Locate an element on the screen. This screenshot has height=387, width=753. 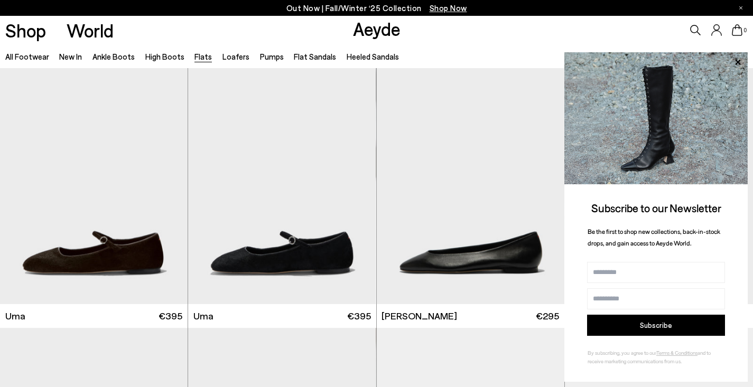
div: 2 / 6 is located at coordinates (281, 186).